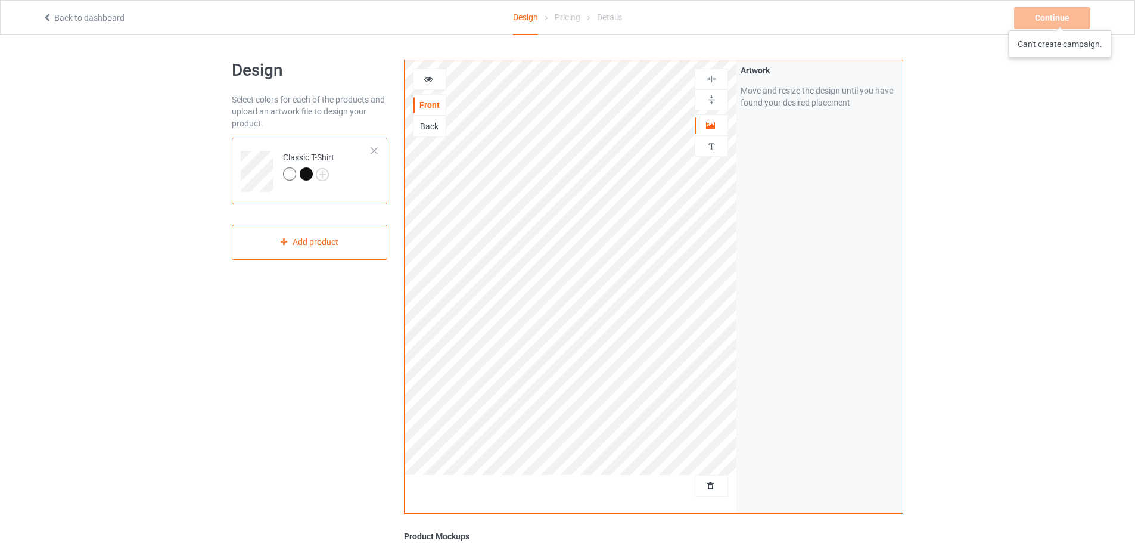 This screenshot has width=1135, height=543. Describe the element at coordinates (309, 70) in the screenshot. I see `h1: Design` at that location.